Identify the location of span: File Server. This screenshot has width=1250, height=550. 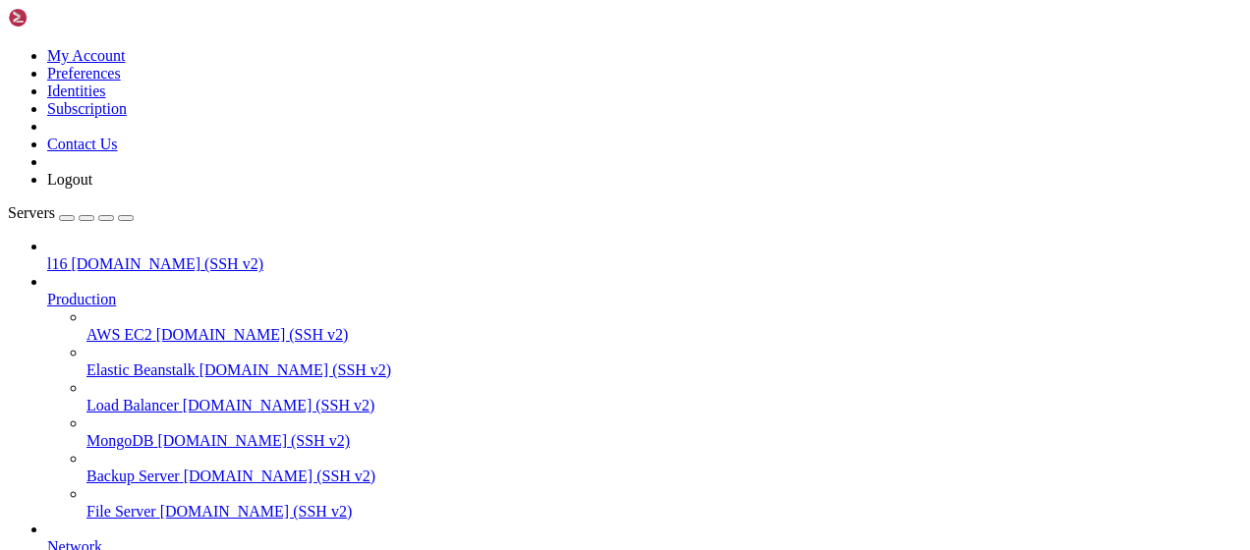
(121, 511).